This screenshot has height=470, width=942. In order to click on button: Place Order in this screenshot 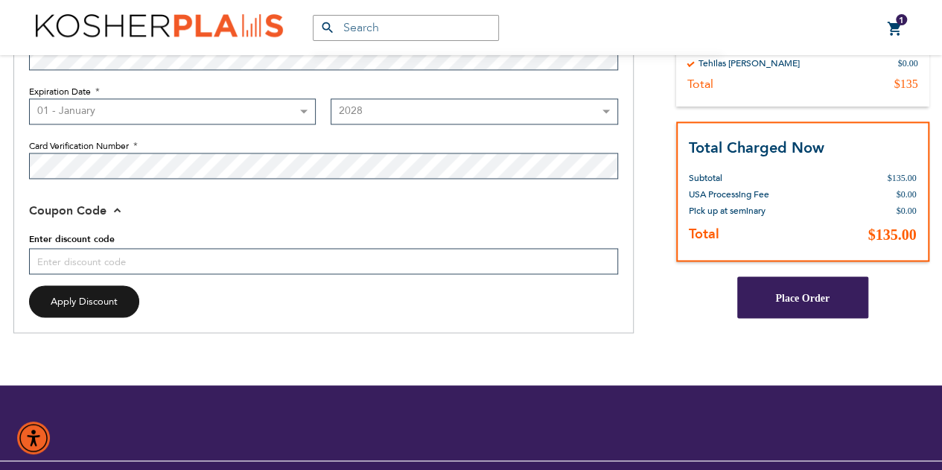, I will do `click(803, 297)`.